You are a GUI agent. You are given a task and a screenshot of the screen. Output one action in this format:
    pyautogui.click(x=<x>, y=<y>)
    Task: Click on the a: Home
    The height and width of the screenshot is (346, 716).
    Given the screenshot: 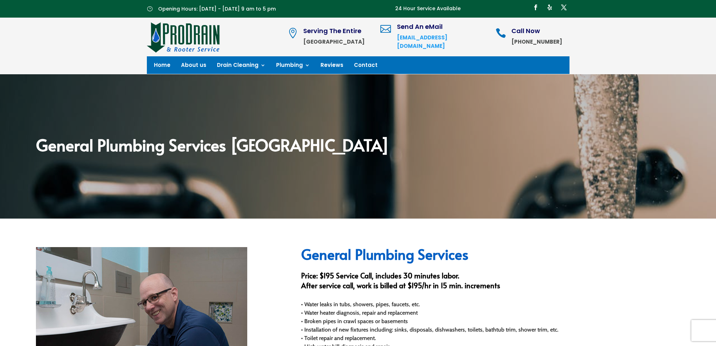 What is the action you would take?
    pyautogui.click(x=162, y=67)
    